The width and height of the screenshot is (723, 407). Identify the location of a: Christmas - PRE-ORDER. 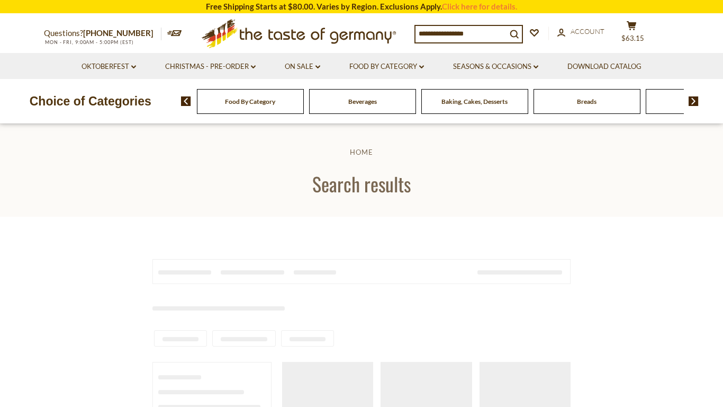
(210, 67).